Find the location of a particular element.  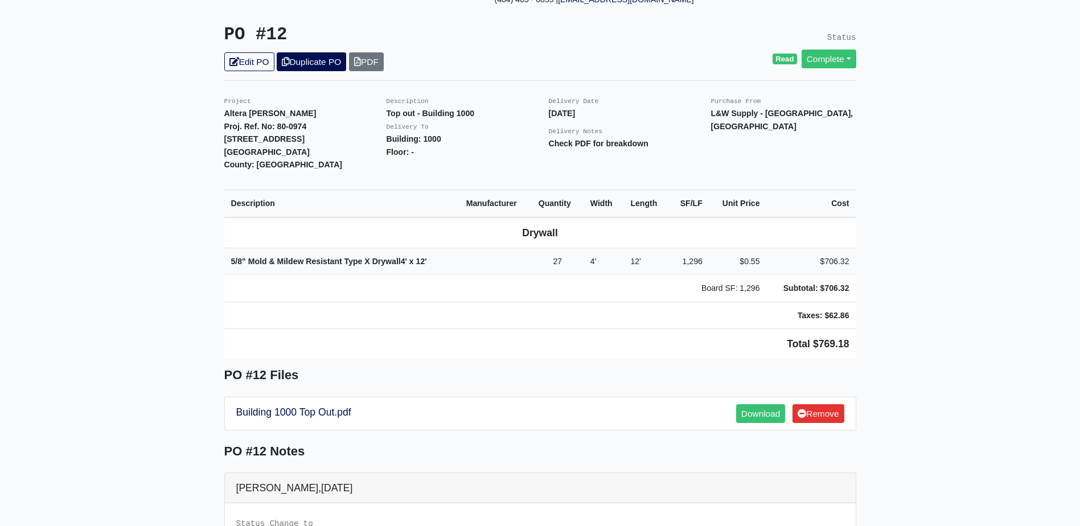

small: Status is located at coordinates (841, 38).